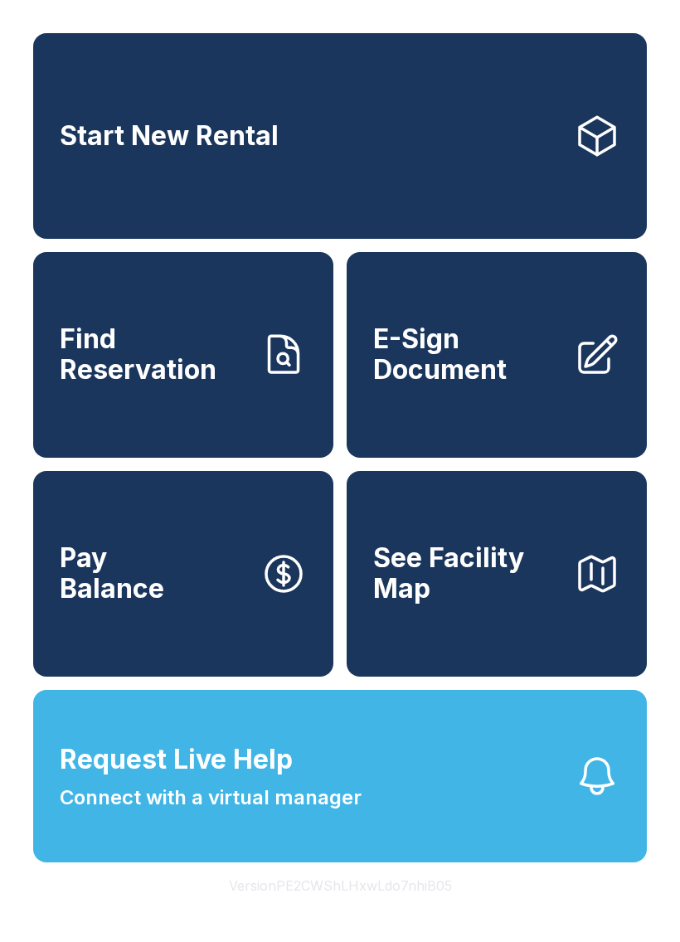 The image size is (680, 942). What do you see at coordinates (340, 885) in the screenshot?
I see `button: VersionPE2CWShLHxwLdo7nhiB05` at bounding box center [340, 885].